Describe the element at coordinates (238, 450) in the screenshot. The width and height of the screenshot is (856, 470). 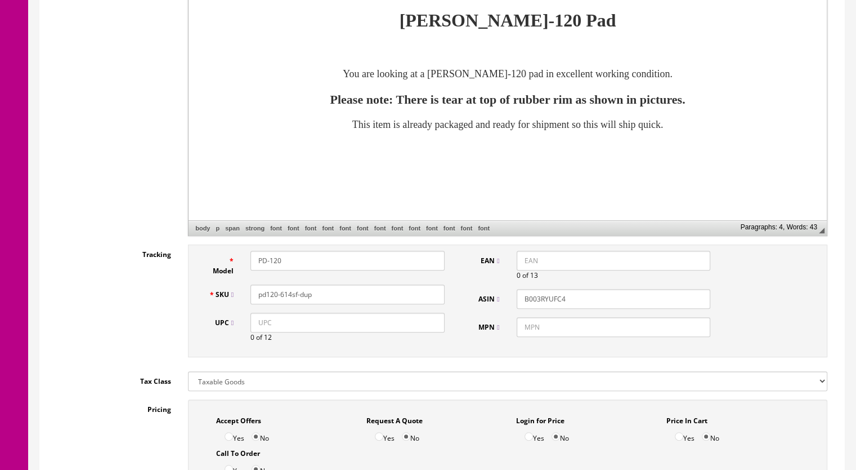
I see `label: Call To Order` at that location.